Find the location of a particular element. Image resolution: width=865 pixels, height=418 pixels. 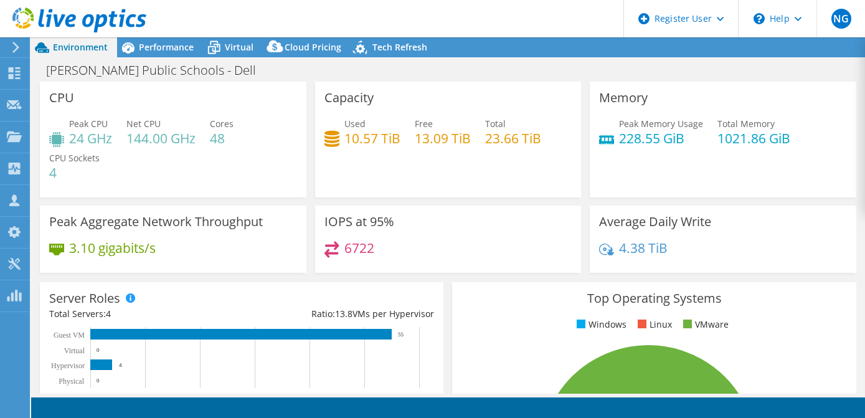

h3: IOPS at 95% is located at coordinates (359, 222).